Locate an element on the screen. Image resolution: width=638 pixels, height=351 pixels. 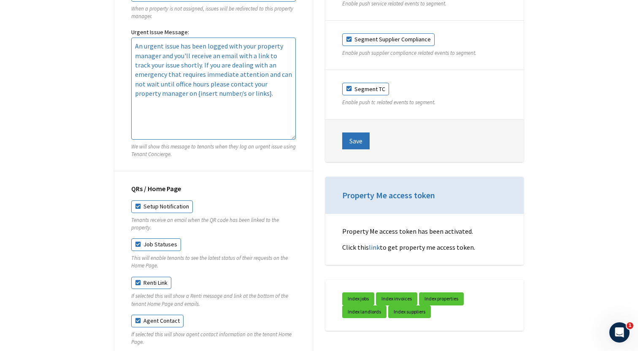
h3: Property Me access token is located at coordinates (424, 195).